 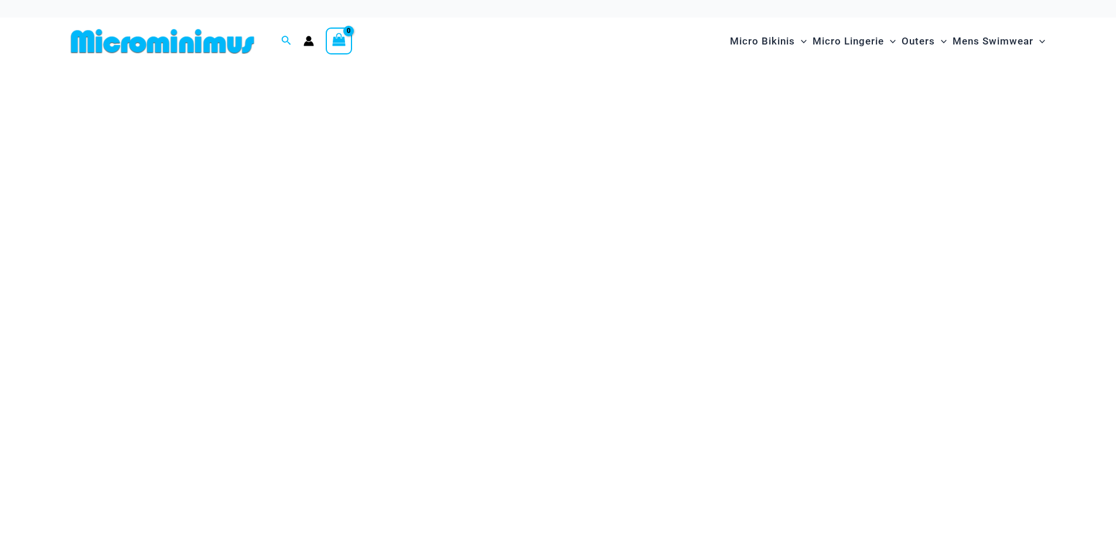 What do you see at coordinates (768, 41) in the screenshot?
I see `a: Micro BikinisMenu ToggleMenu Toggle` at bounding box center [768, 41].